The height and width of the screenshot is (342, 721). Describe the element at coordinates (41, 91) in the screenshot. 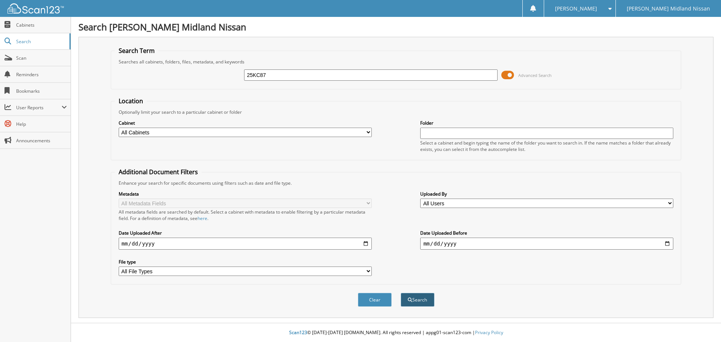

I see `span: Bookmarks` at that location.